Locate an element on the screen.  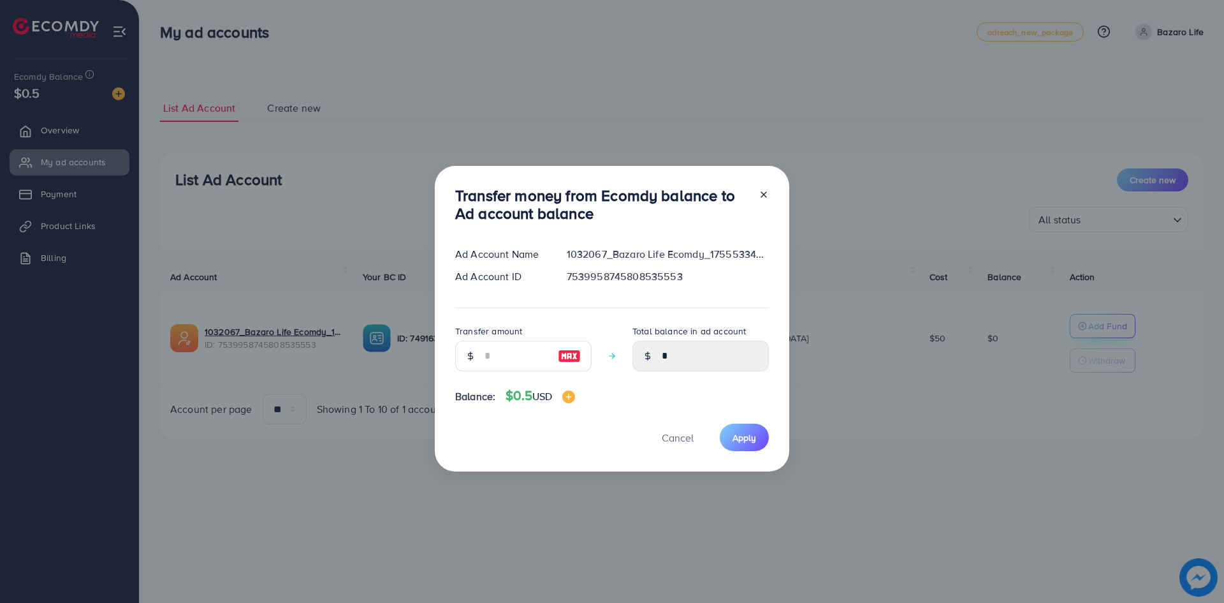
span: Balance: is located at coordinates (475, 396).